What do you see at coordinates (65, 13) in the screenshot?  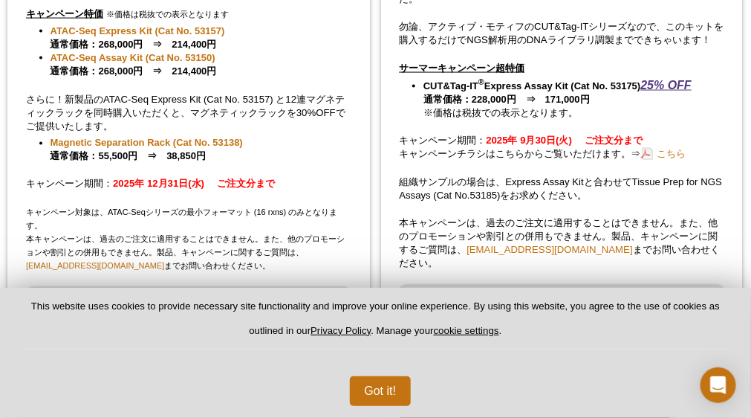 I see `u: キャンペーン特価` at bounding box center [65, 13].